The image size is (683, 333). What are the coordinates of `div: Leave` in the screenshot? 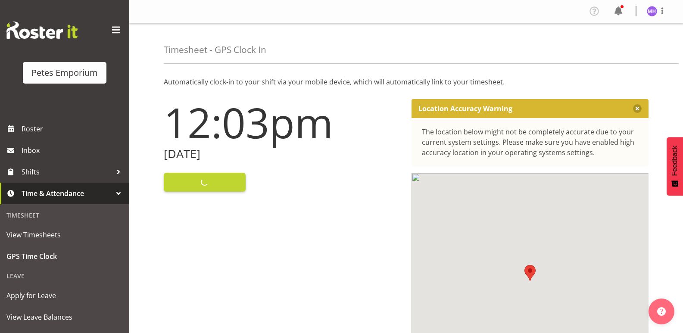 It's located at (65, 276).